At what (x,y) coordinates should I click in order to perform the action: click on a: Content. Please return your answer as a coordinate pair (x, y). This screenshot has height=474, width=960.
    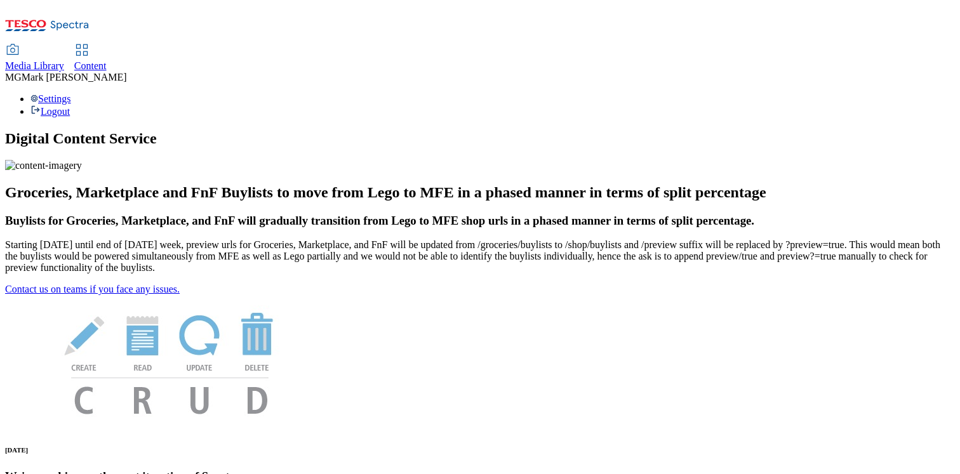
    Looking at the image, I should click on (90, 58).